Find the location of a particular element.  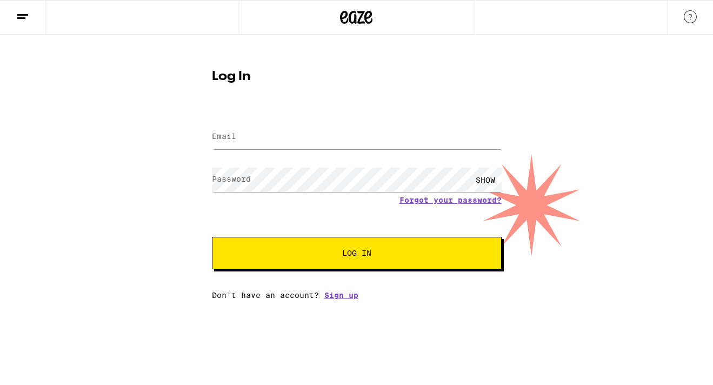

a: Forgot your password? is located at coordinates (451, 200).